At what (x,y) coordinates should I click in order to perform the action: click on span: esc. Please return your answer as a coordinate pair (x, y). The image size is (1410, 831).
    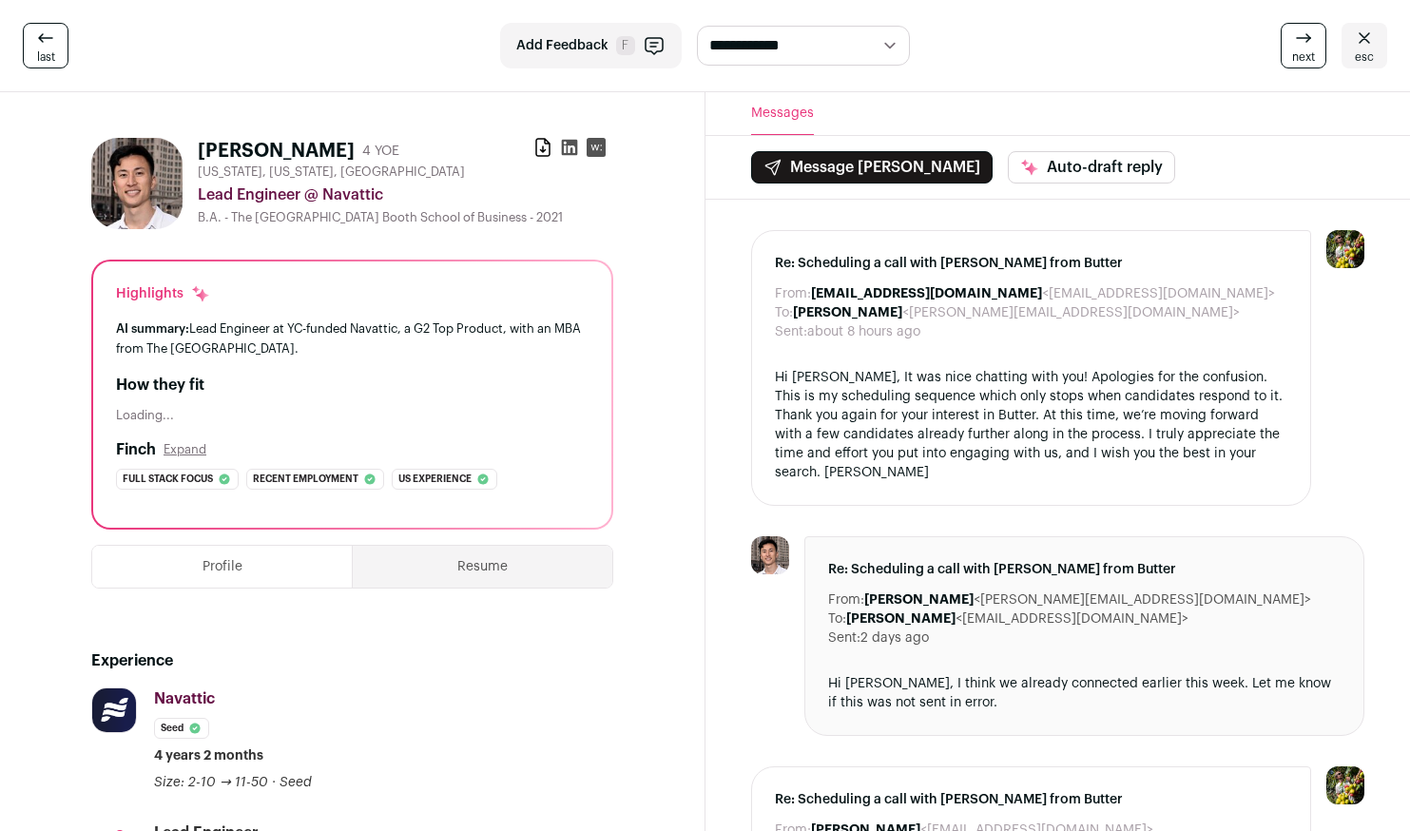
    Looking at the image, I should click on (1364, 57).